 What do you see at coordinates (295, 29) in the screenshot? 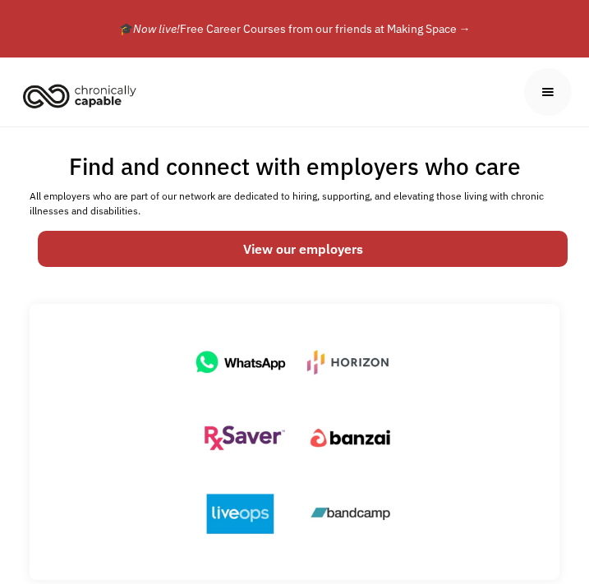
I see `div: 🎓 Free Career Courses from our friends at Making Space →` at bounding box center [295, 29].